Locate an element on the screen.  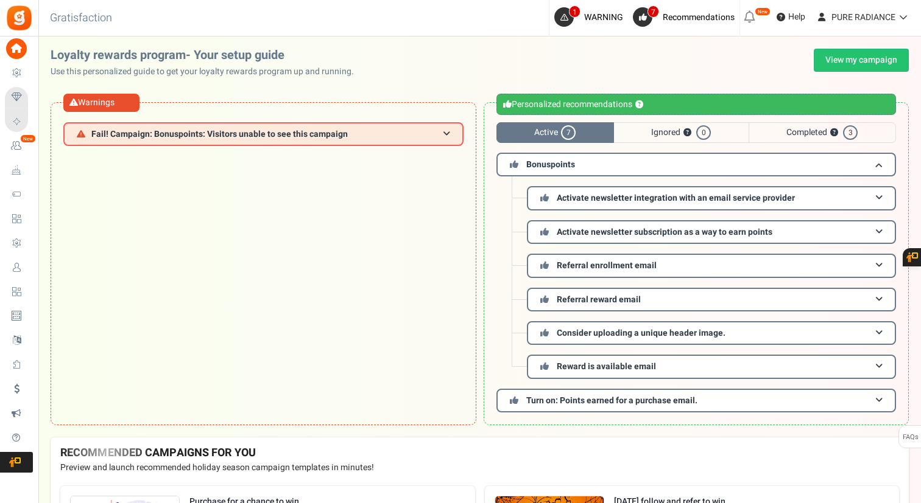
span: Recommendations is located at coordinates (698, 17).